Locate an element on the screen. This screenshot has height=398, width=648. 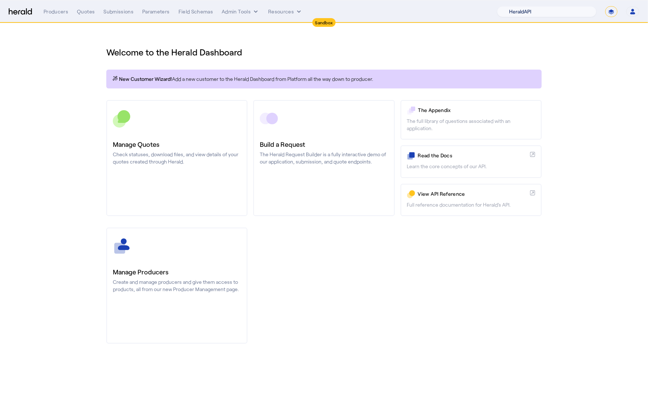
h3: Build a Request is located at coordinates (324, 144).